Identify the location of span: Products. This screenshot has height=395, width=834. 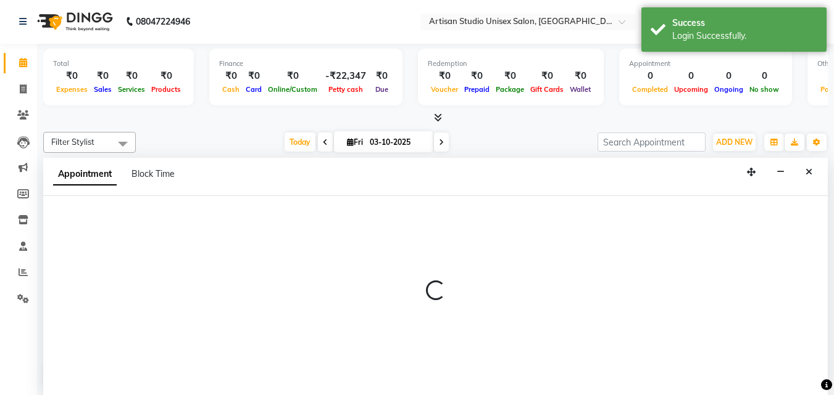
(166, 89).